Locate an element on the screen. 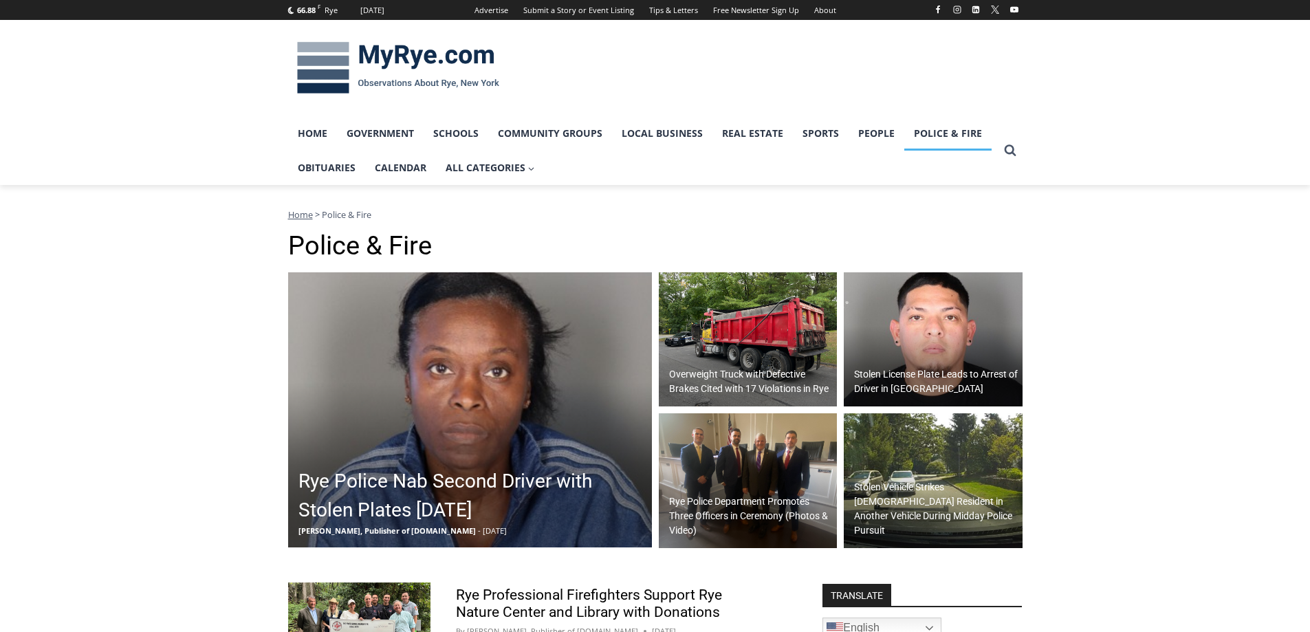 Image resolution: width=1310 pixels, height=632 pixels. a: Local Business is located at coordinates (662, 133).